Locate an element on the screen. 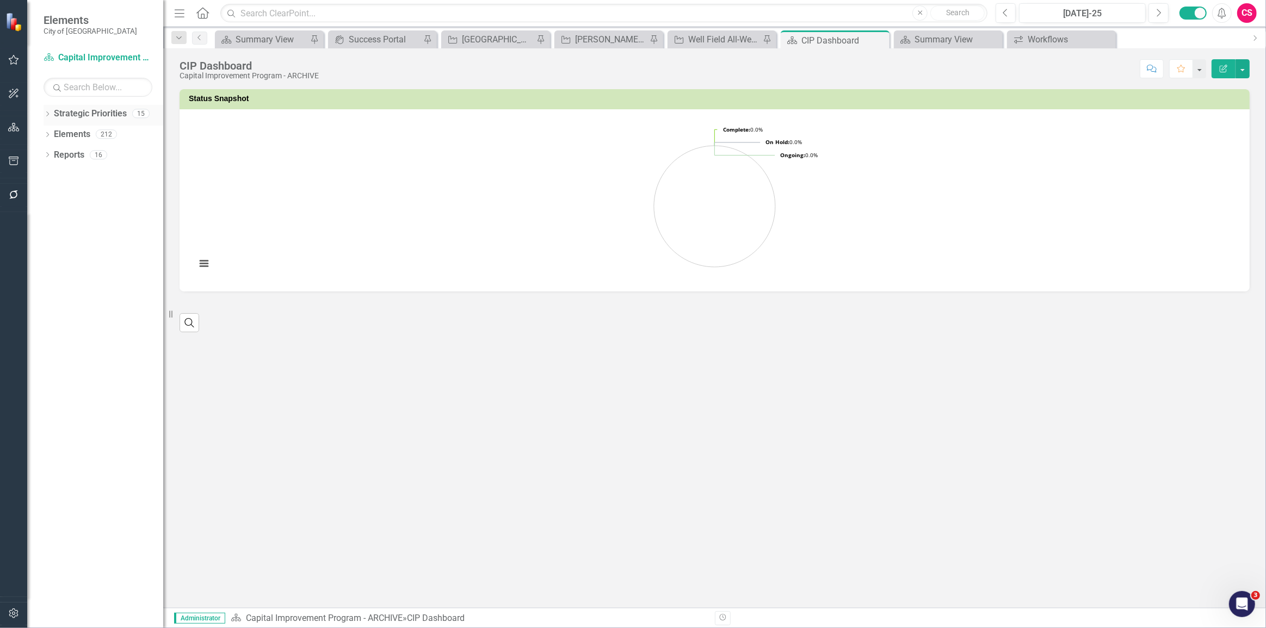 The image size is (1266, 628). div: 15 is located at coordinates (141, 114).